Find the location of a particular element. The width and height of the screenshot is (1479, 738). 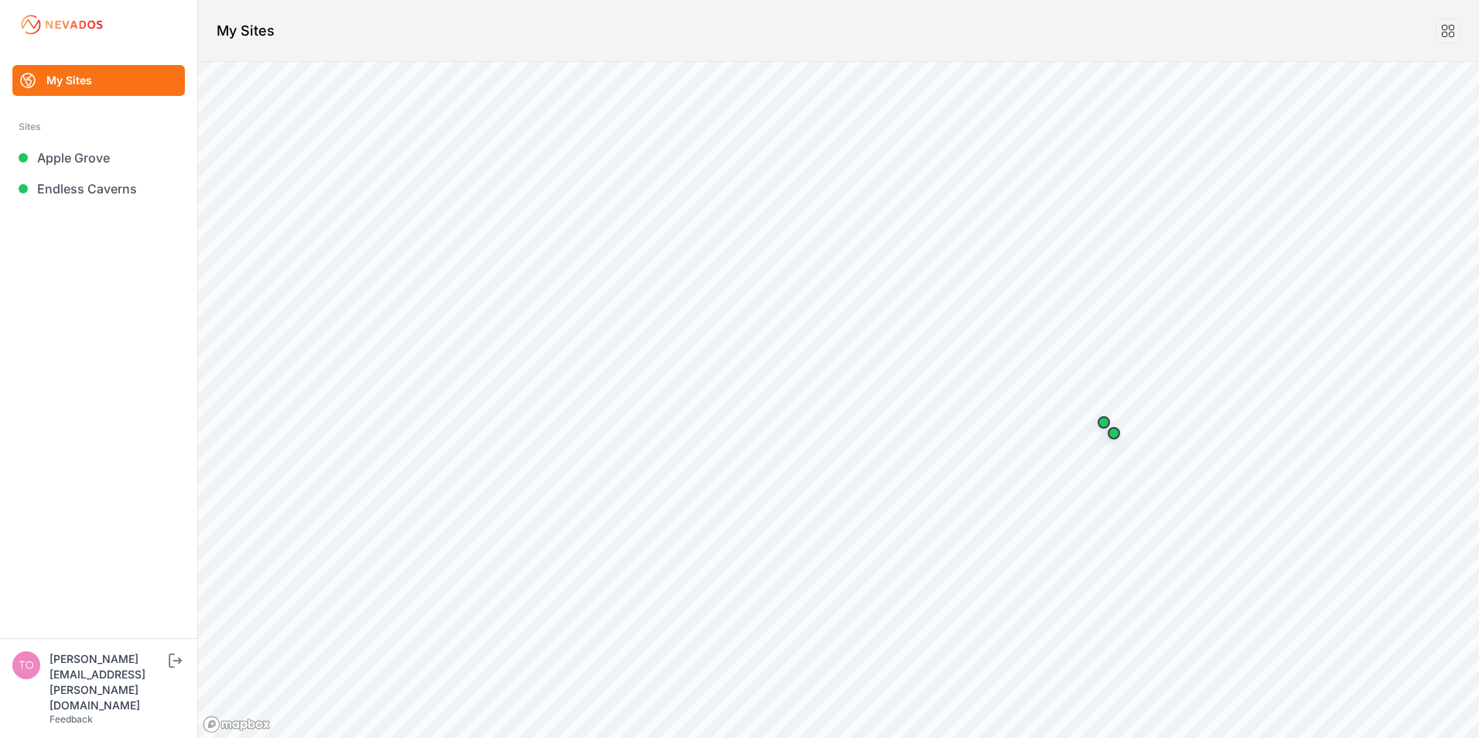

canvas: Map is located at coordinates (839, 400).